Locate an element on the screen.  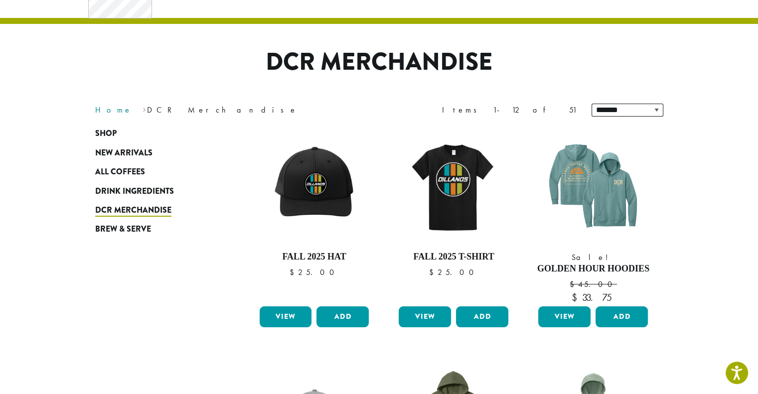
img: DCR-SS-Golden-Hour-Hoodie-Eucalyptus-Blue-1200x1200-Web-e1744312709309.png is located at coordinates (593, 186).